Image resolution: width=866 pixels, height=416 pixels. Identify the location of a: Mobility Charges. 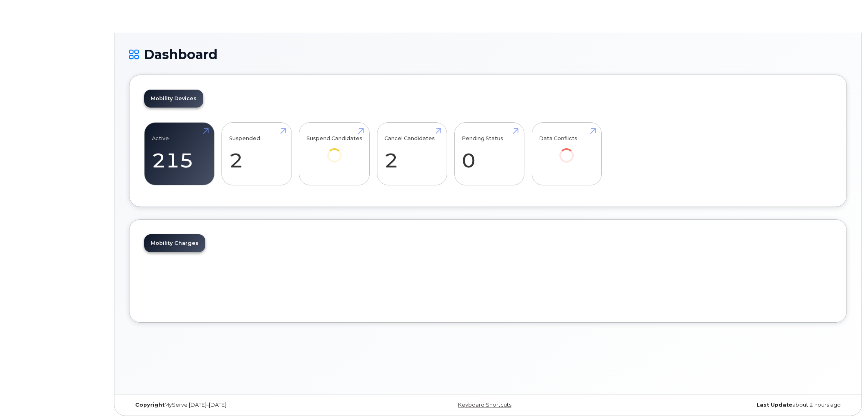
(175, 243).